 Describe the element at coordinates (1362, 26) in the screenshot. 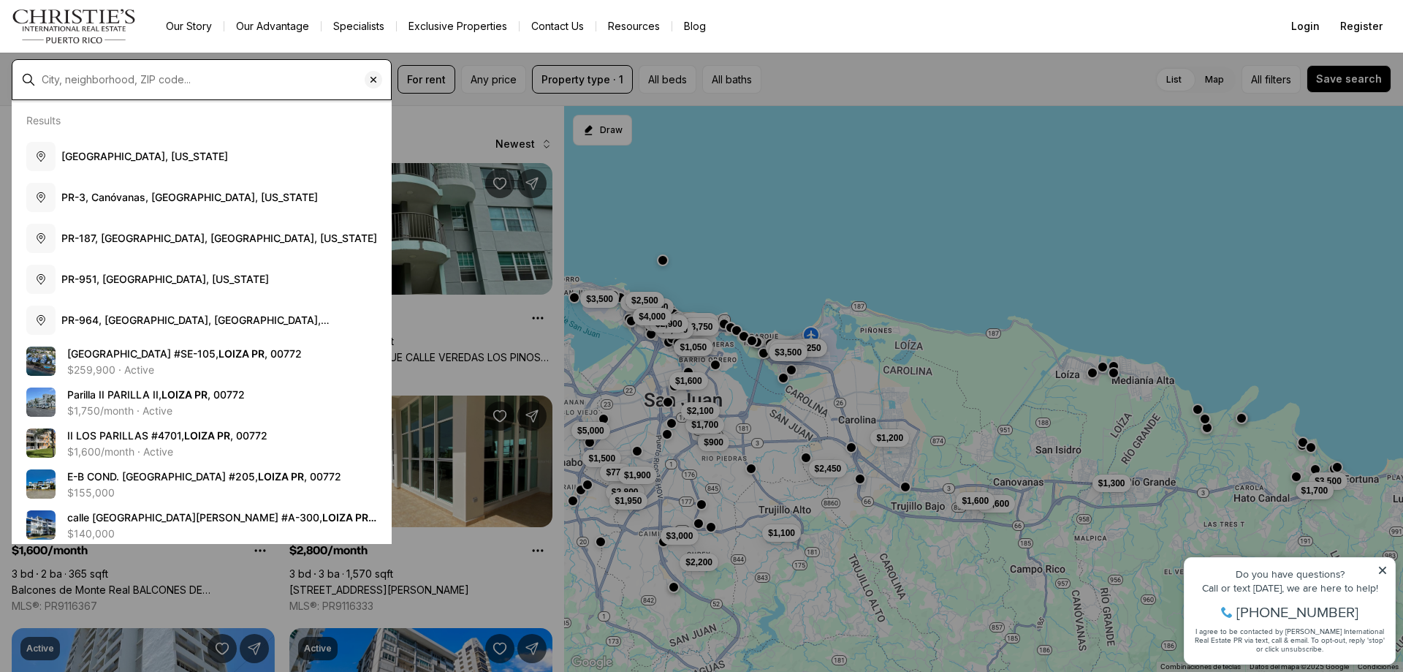

I see `span: Register` at that location.